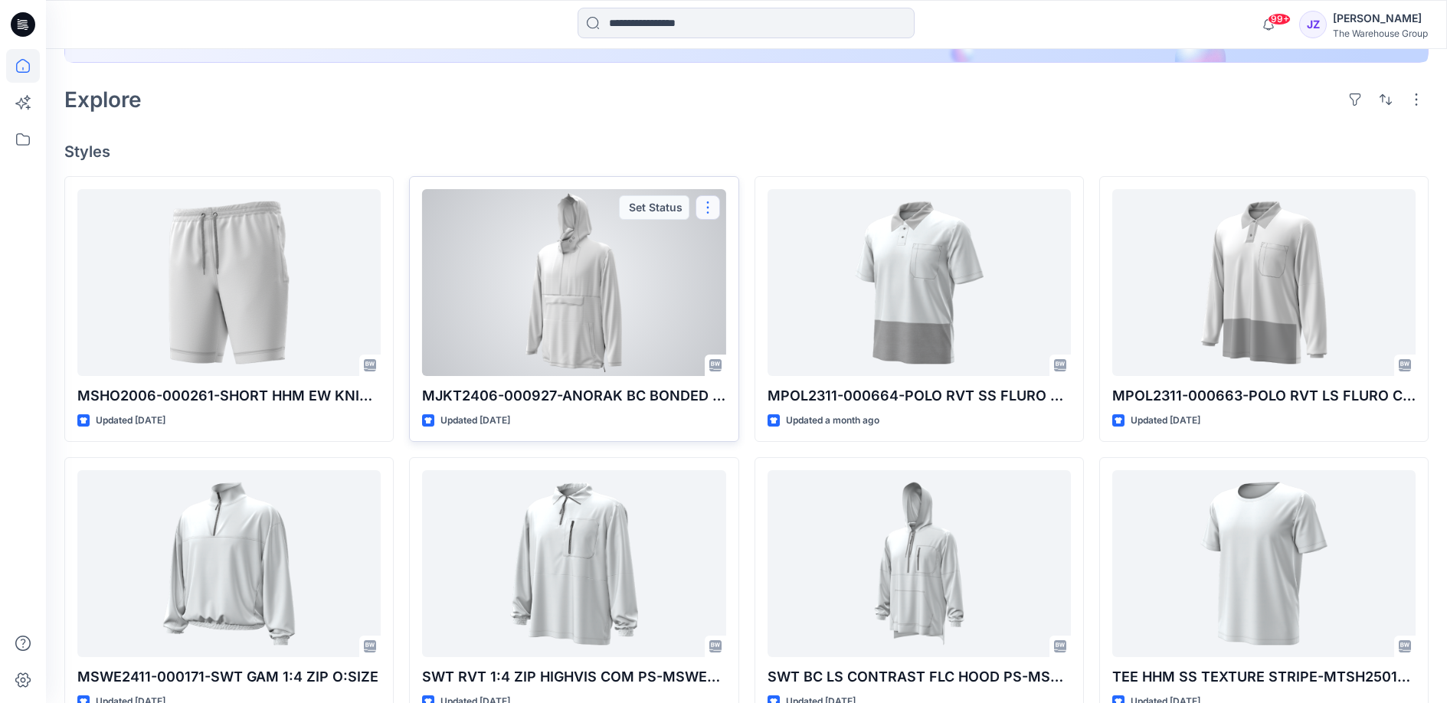 This screenshot has width=1447, height=703. Describe the element at coordinates (1264, 396) in the screenshot. I see `p: MPOL2311-000663-POLO RVT LS FLURO COMPL` at that location.